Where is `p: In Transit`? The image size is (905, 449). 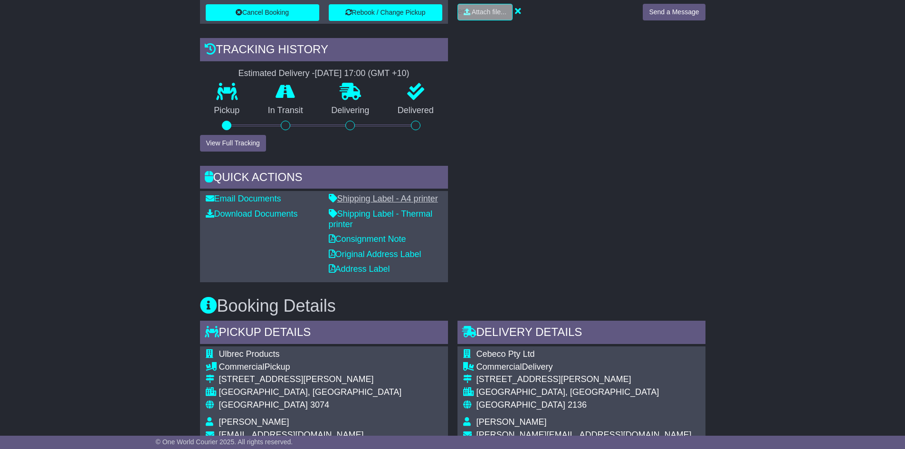
p: In Transit is located at coordinates (285, 111).